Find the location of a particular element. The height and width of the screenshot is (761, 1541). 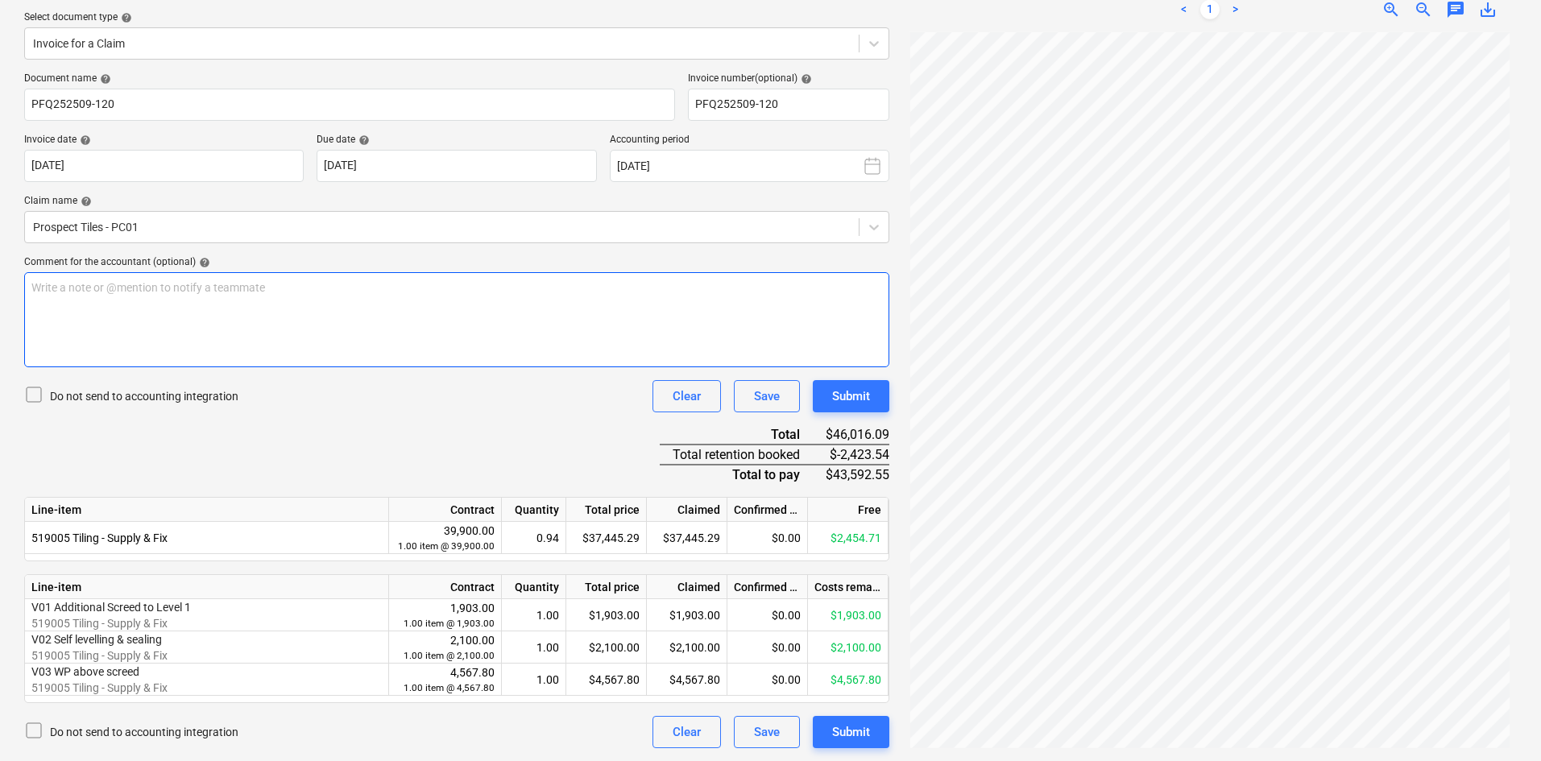

div: 0.94 is located at coordinates (534, 538).